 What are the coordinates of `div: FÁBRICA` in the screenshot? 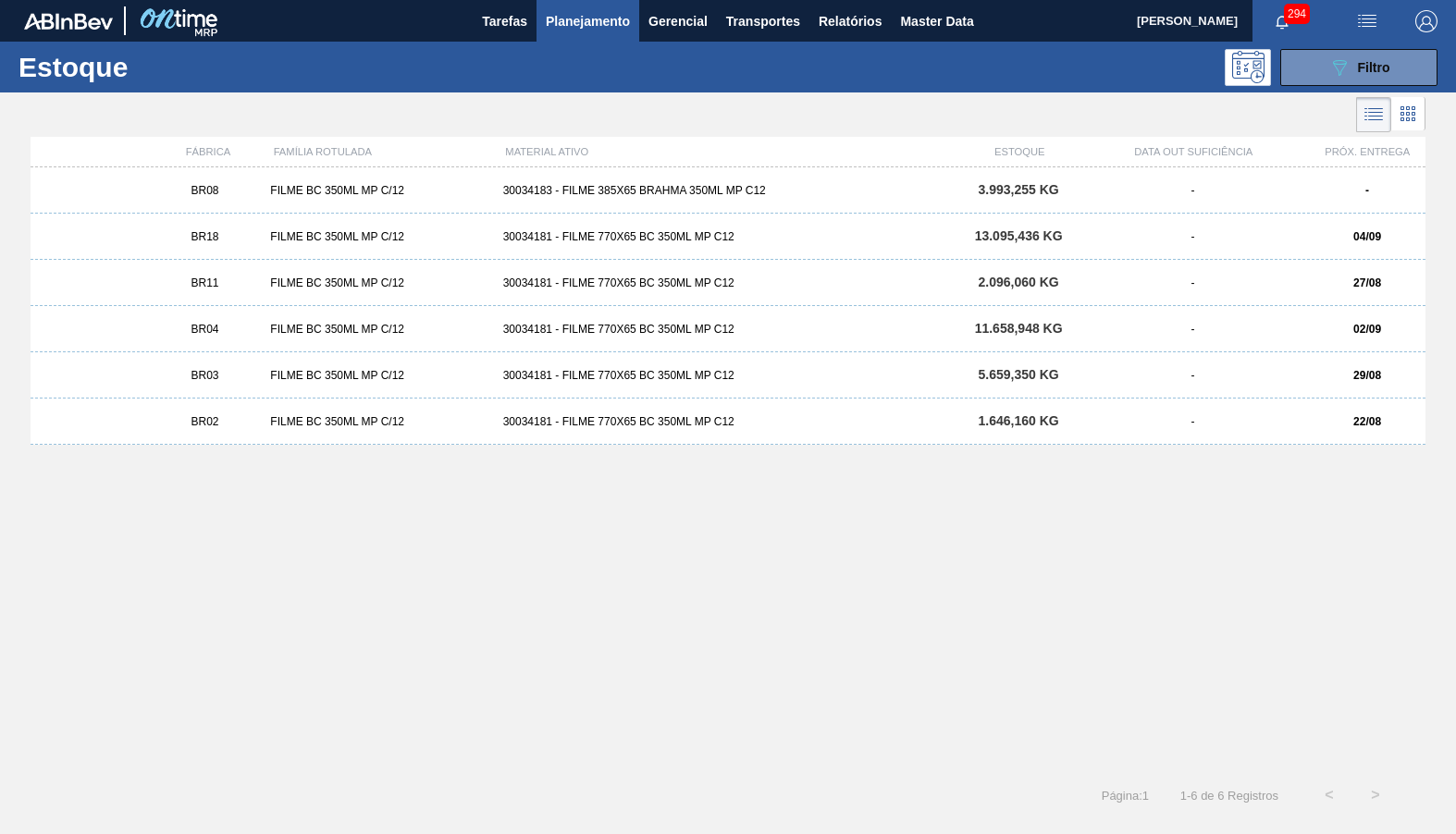 It's located at (208, 151).